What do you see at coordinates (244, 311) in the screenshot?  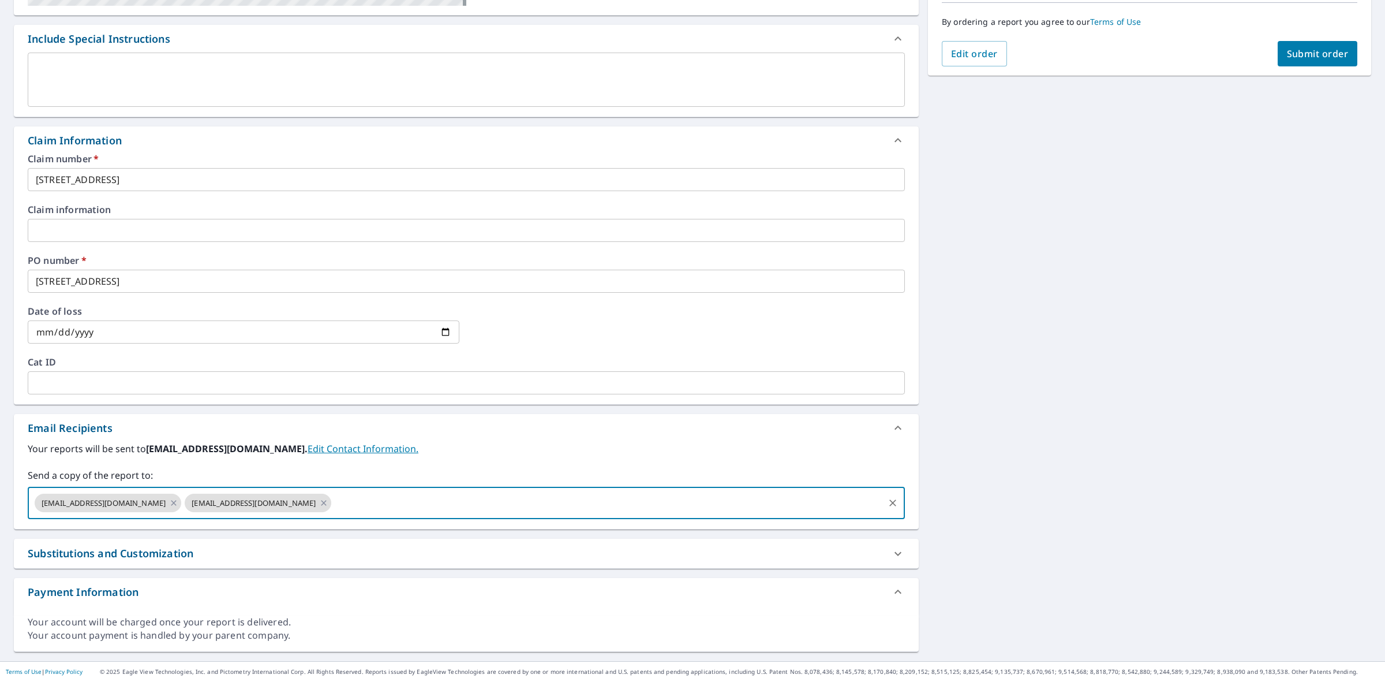 I see `label: Date of loss` at bounding box center [244, 311].